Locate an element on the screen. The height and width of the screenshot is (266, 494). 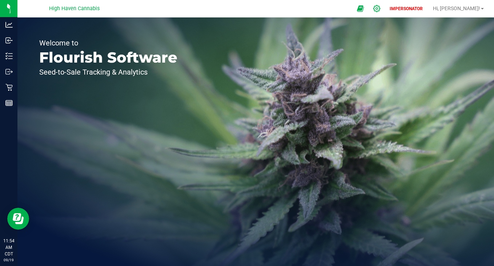
inline-svg: Inventory is located at coordinates (9, 56).